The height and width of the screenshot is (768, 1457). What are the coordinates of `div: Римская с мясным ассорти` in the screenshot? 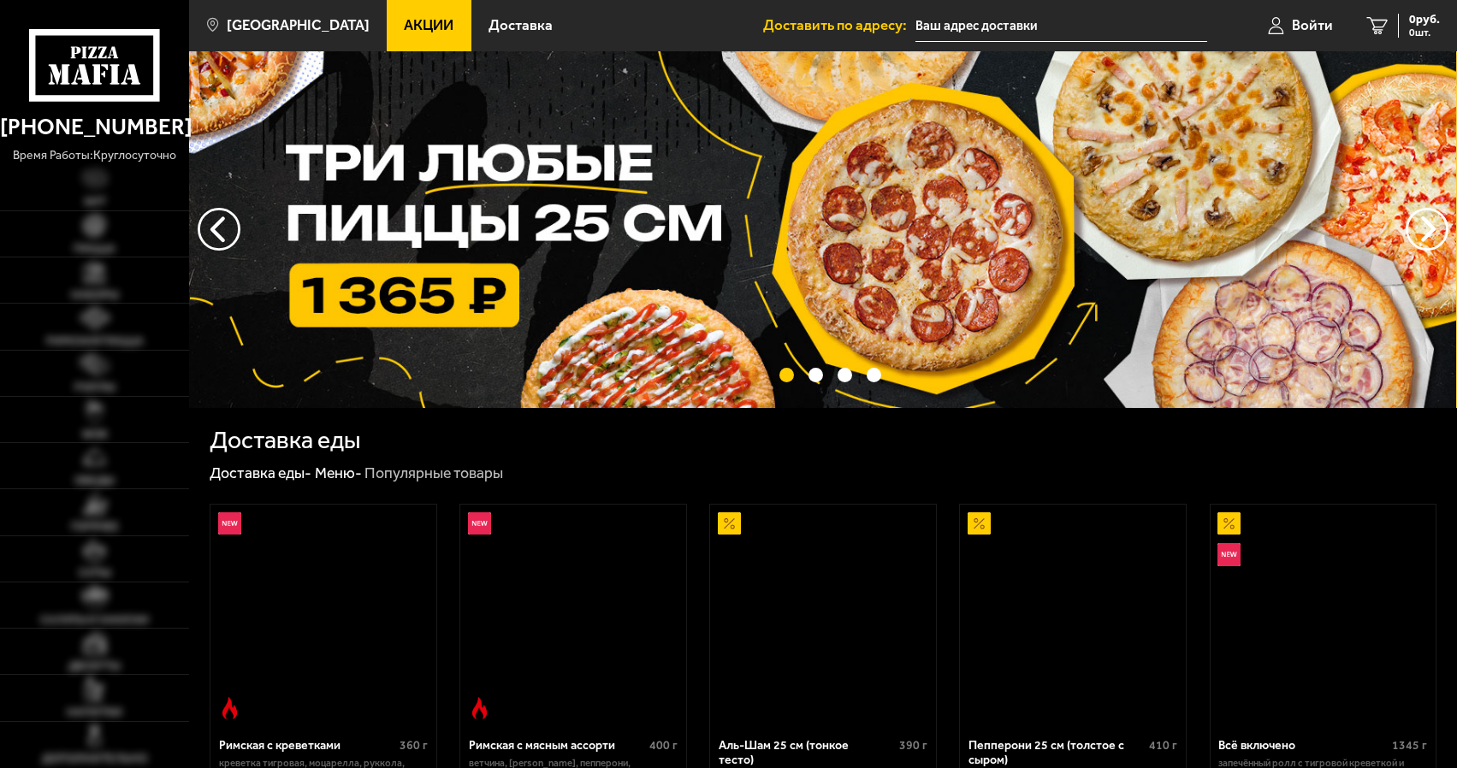 It's located at (557, 745).